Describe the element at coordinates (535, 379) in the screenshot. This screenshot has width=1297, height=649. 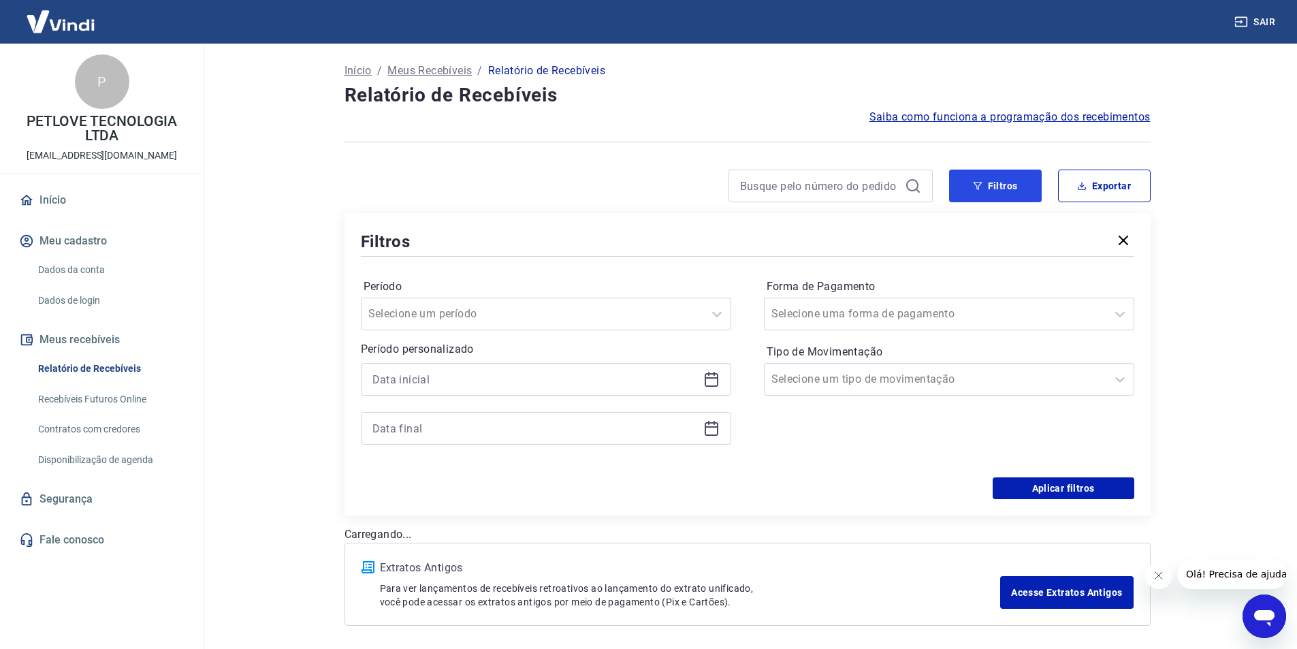
I see `input: Data inicial` at that location.